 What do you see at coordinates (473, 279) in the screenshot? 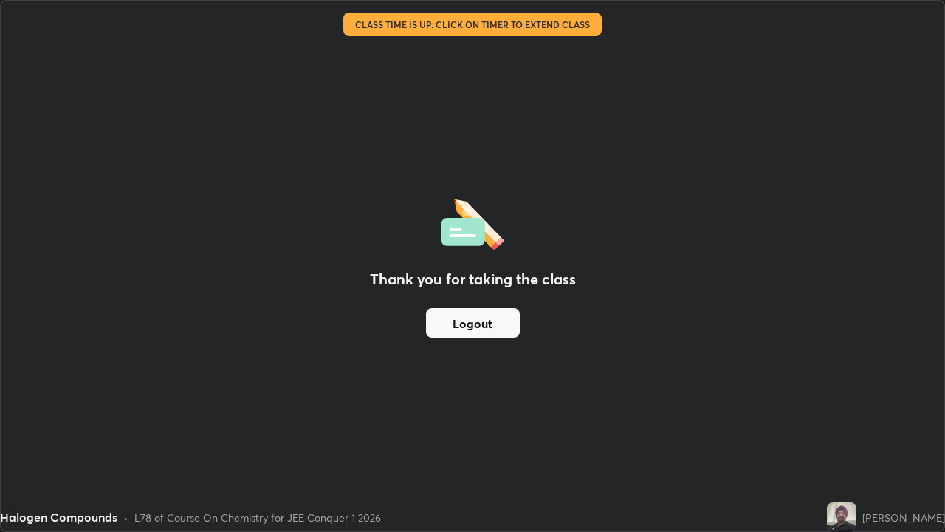
I see `h2: Thank you for taking the class` at bounding box center [473, 279].